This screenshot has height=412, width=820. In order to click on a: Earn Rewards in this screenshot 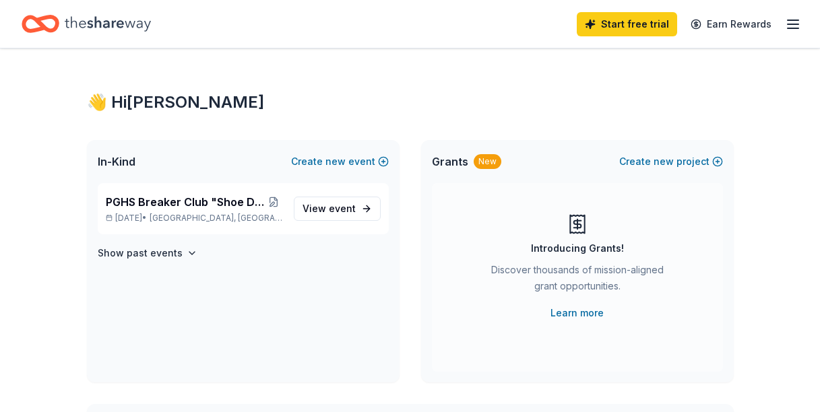, I will do `click(731, 24)`.